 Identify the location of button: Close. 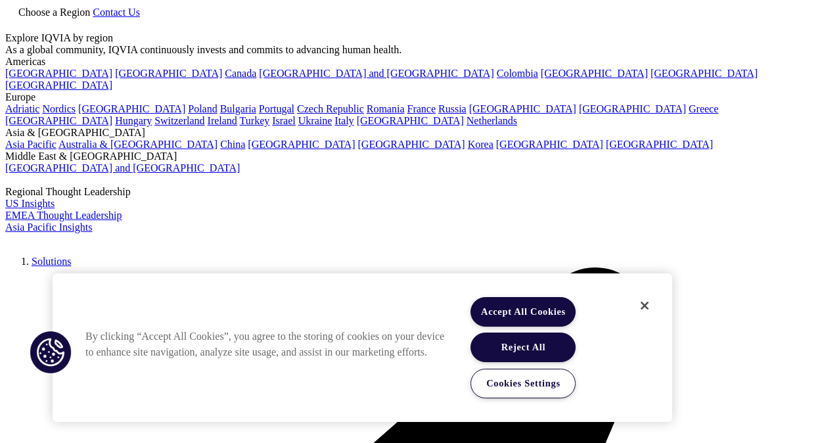
(645, 306).